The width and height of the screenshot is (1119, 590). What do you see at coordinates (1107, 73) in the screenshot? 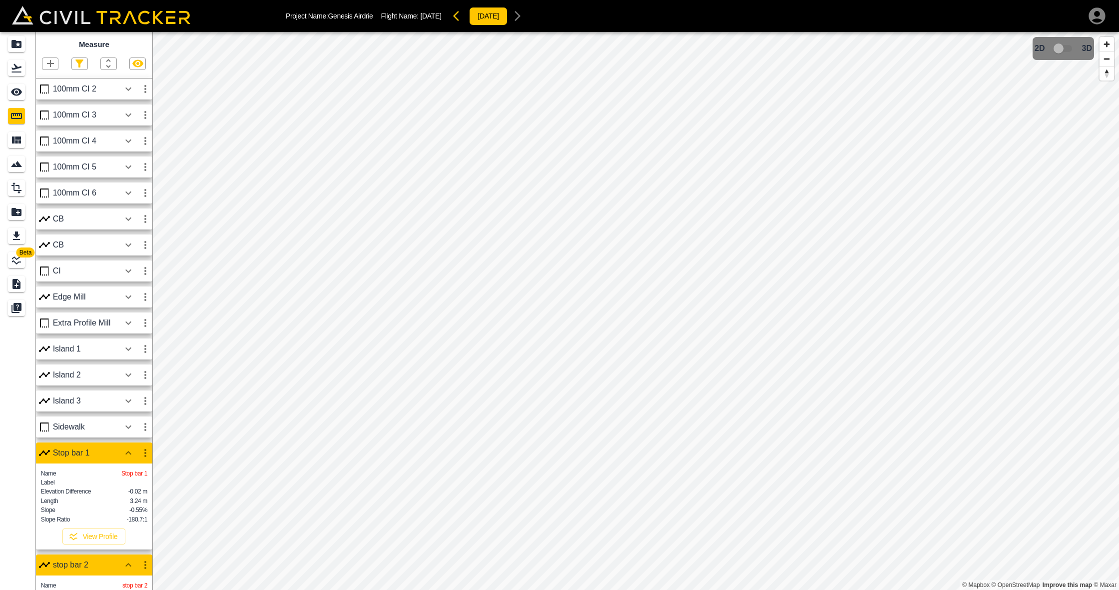
I see `button: Reset bearing to north` at bounding box center [1107, 73].